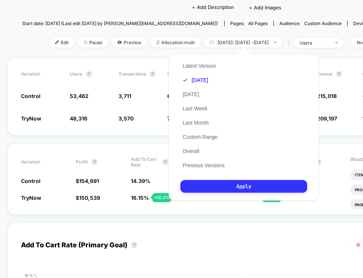 The height and width of the screenshot is (278, 363). Describe the element at coordinates (132, 74) in the screenshot. I see `span: Transactions` at that location.